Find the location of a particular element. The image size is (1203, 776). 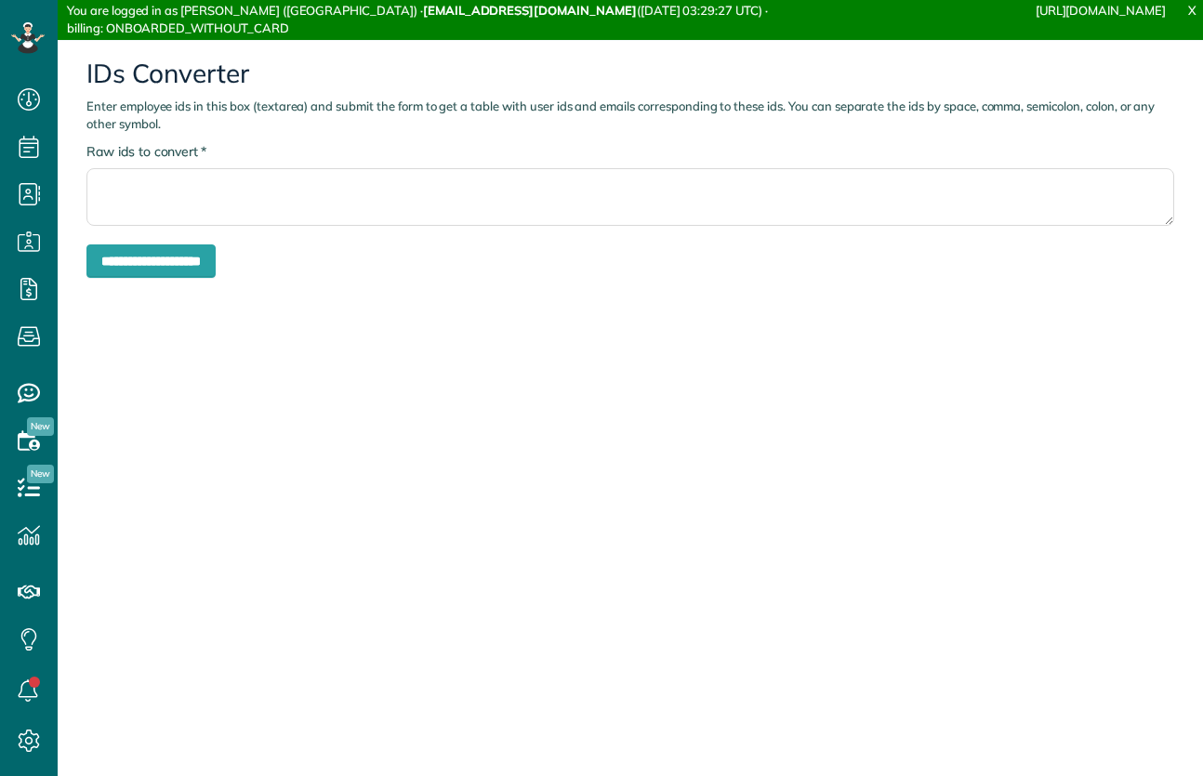

p: Enter employee ids in this box (textarea) and submit the form to get a table with user ids and em... is located at coordinates (630, 115).